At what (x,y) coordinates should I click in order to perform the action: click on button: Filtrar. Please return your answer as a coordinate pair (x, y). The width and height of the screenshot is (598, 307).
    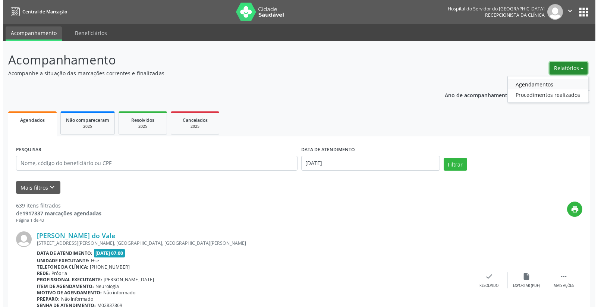
    Looking at the image, I should click on (453, 165).